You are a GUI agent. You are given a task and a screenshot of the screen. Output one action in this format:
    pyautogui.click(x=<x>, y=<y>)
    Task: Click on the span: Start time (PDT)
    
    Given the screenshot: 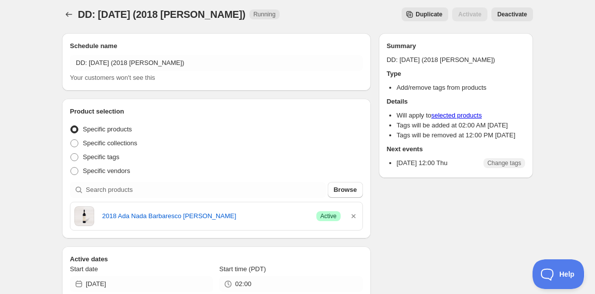 What is the action you would take?
    pyautogui.click(x=243, y=269)
    